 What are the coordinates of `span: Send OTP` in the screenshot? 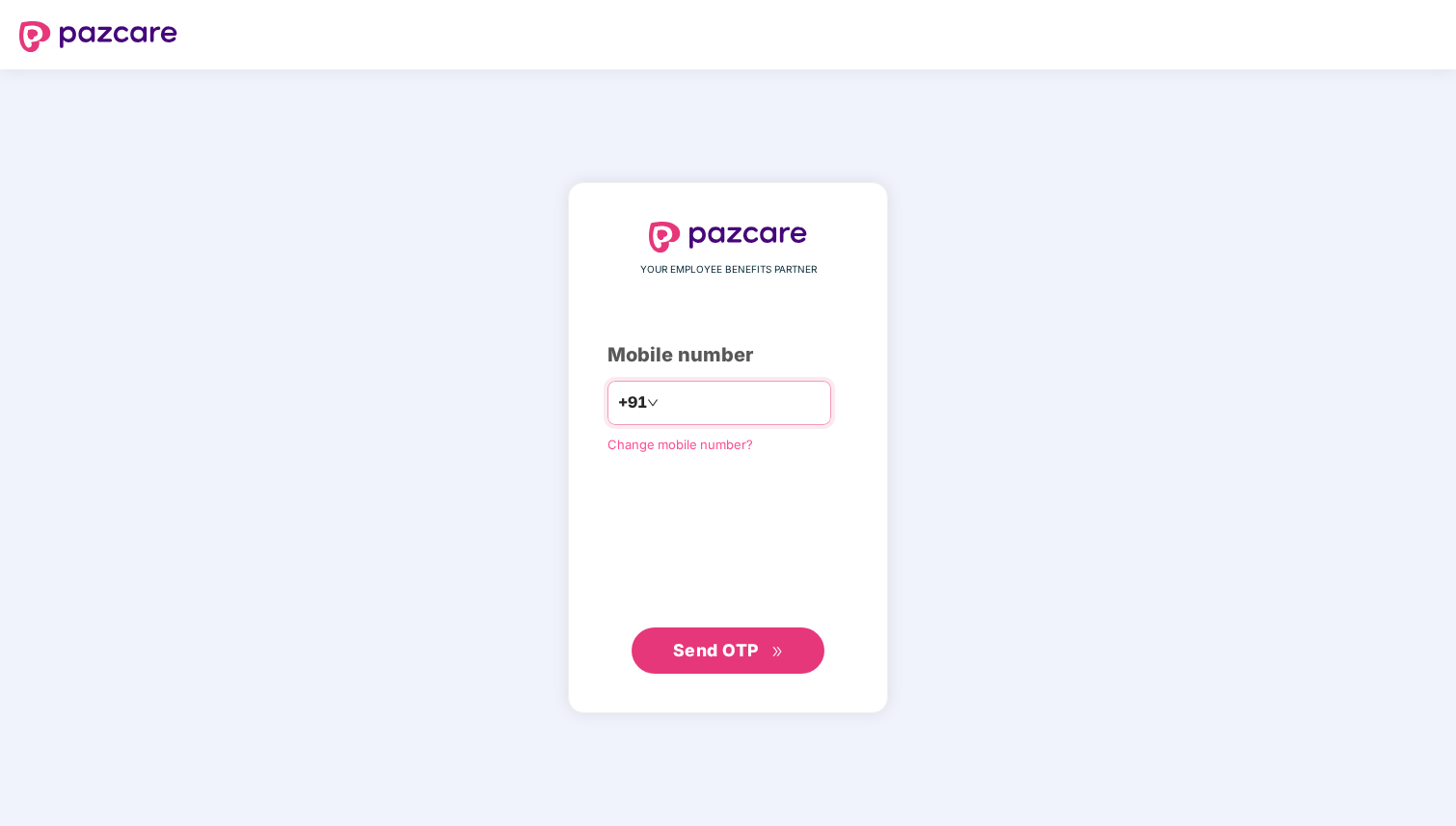 It's located at (716, 650).